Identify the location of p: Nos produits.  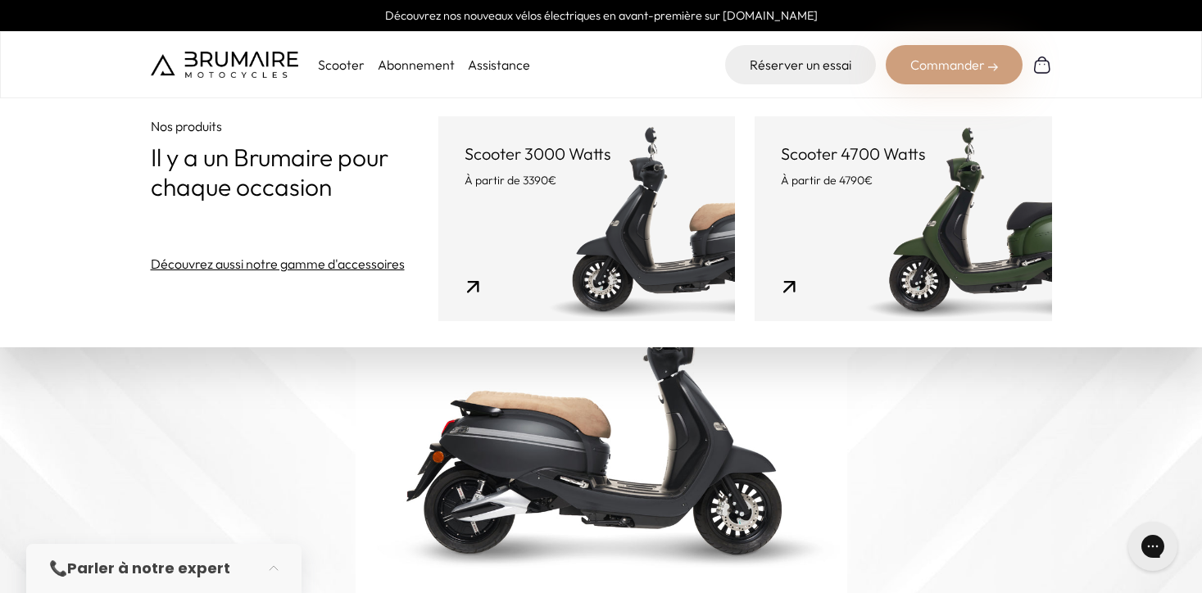
(295, 126).